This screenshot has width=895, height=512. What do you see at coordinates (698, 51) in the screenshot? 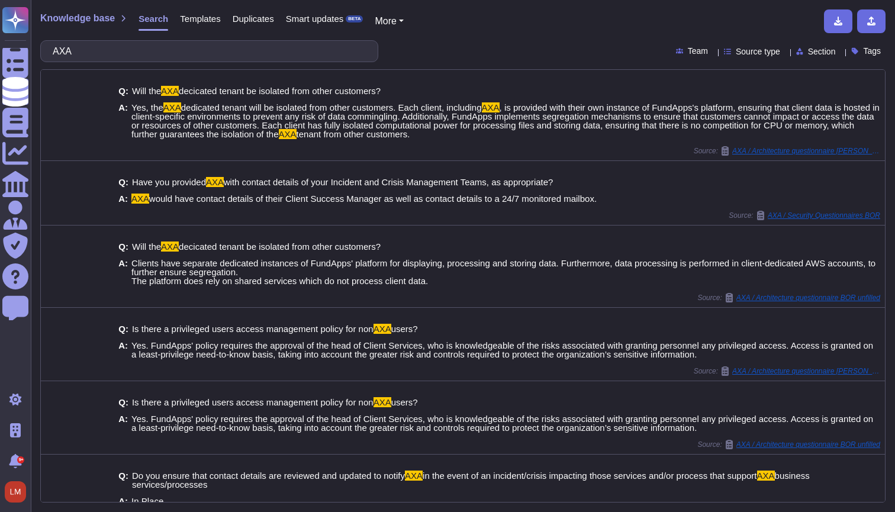
I see `span: Team` at bounding box center [698, 51].